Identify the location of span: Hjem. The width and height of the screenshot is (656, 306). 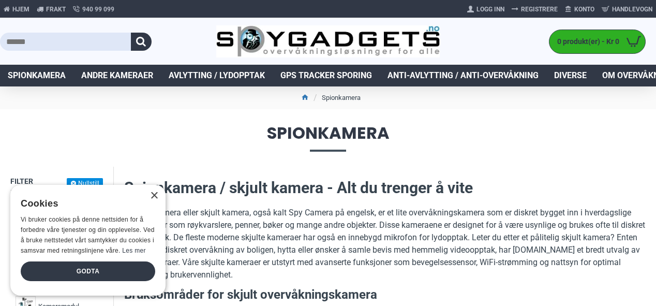
(21, 9).